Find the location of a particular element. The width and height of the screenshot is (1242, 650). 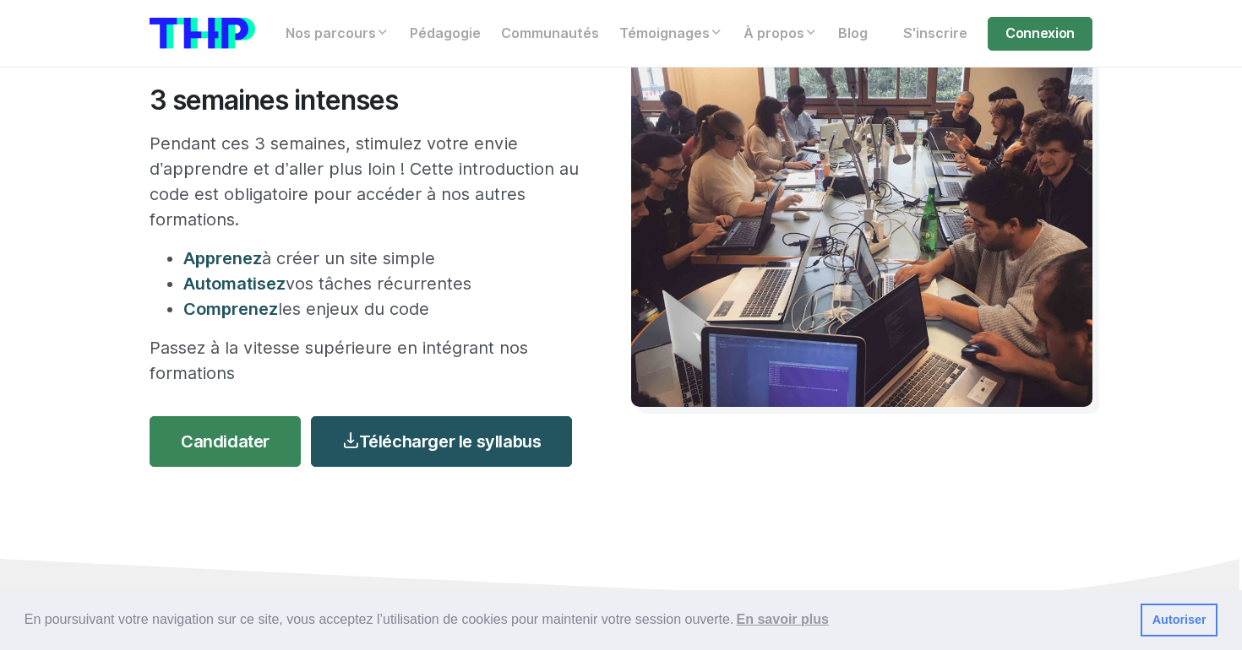

span: Comprenez is located at coordinates (231, 309).